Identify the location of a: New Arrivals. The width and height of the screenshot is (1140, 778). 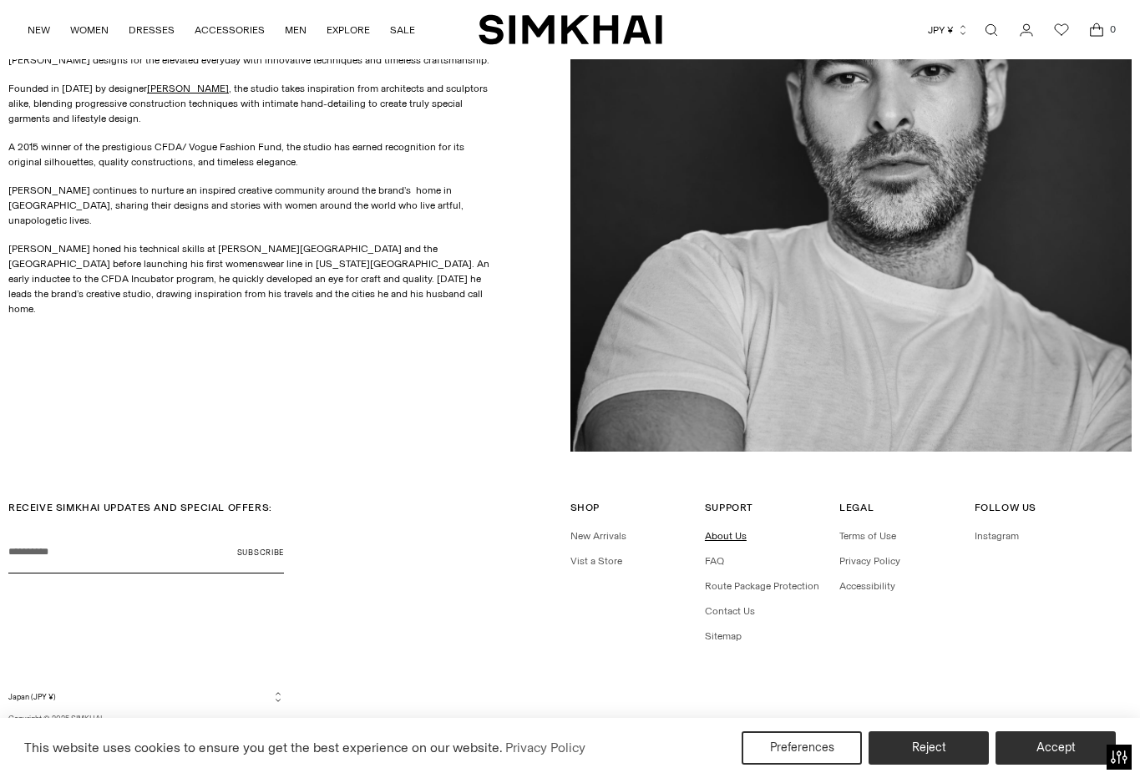
(598, 536).